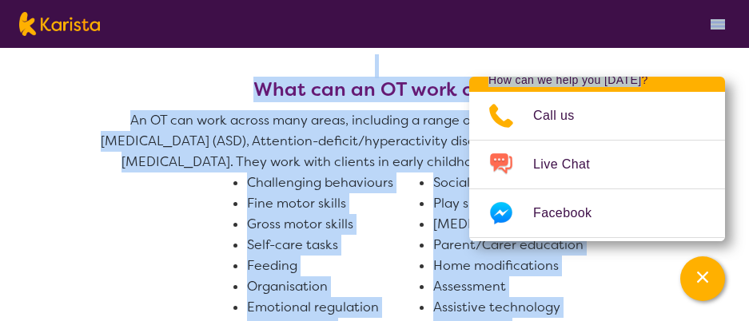 The image size is (749, 321). Describe the element at coordinates (333, 308) in the screenshot. I see `li: Emotional regulation` at that location.